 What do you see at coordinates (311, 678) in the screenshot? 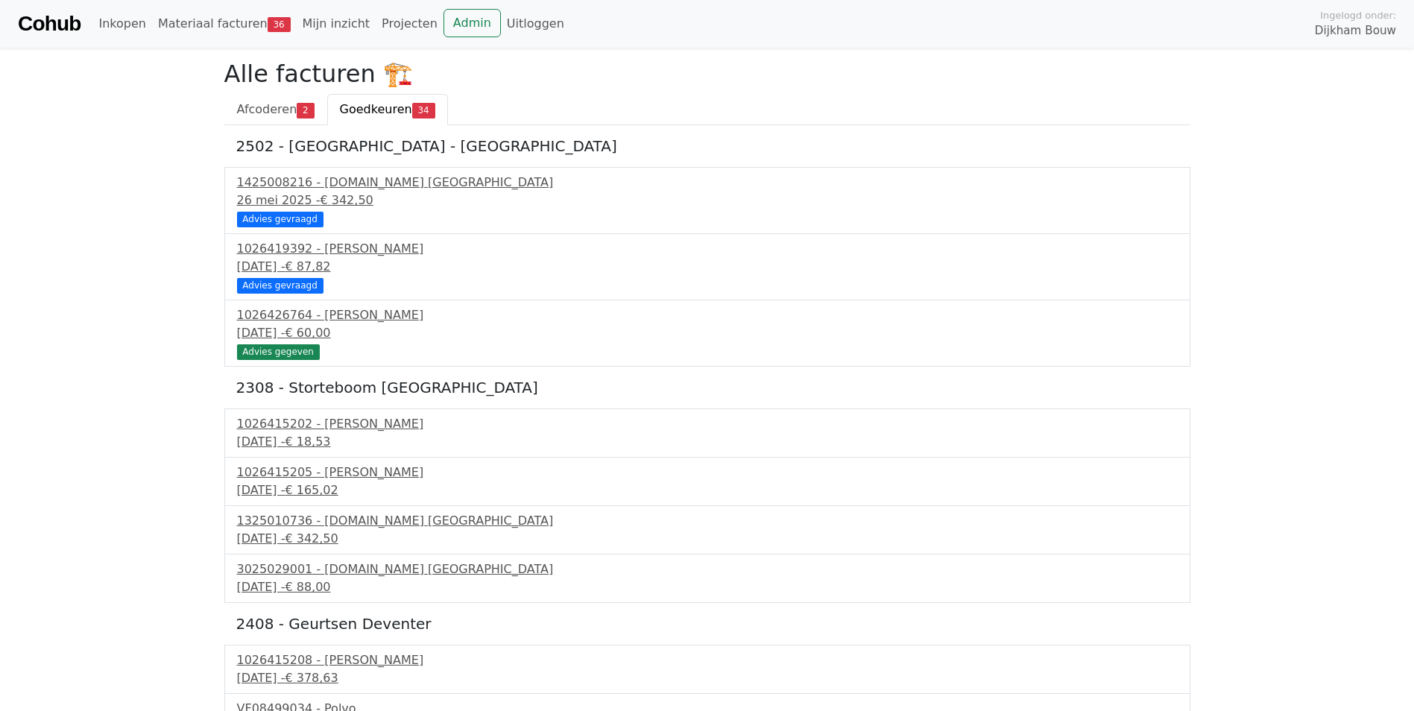
I see `span: € 378,63` at bounding box center [311, 678].